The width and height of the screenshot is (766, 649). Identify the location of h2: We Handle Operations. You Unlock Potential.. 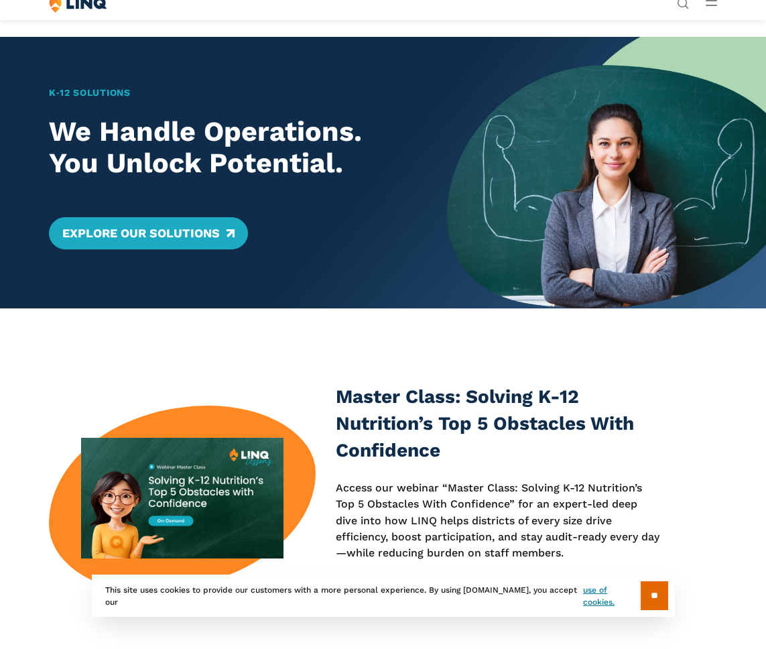
(232, 147).